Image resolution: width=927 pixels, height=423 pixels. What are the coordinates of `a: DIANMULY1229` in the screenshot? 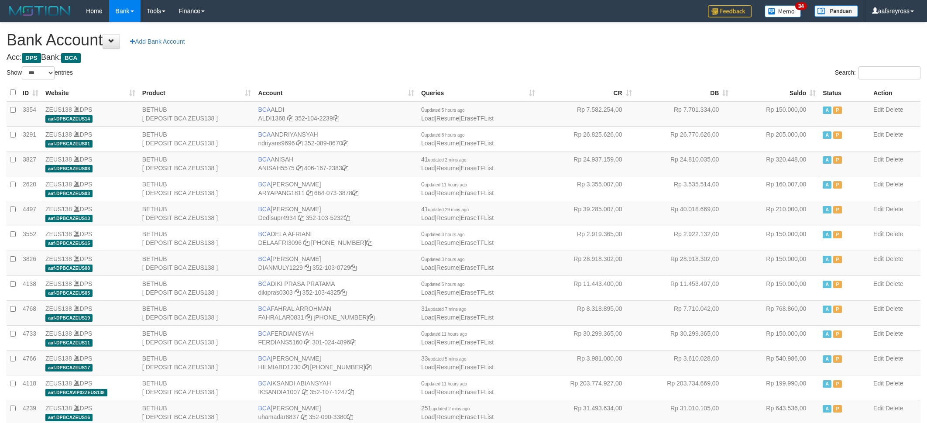 It's located at (280, 268).